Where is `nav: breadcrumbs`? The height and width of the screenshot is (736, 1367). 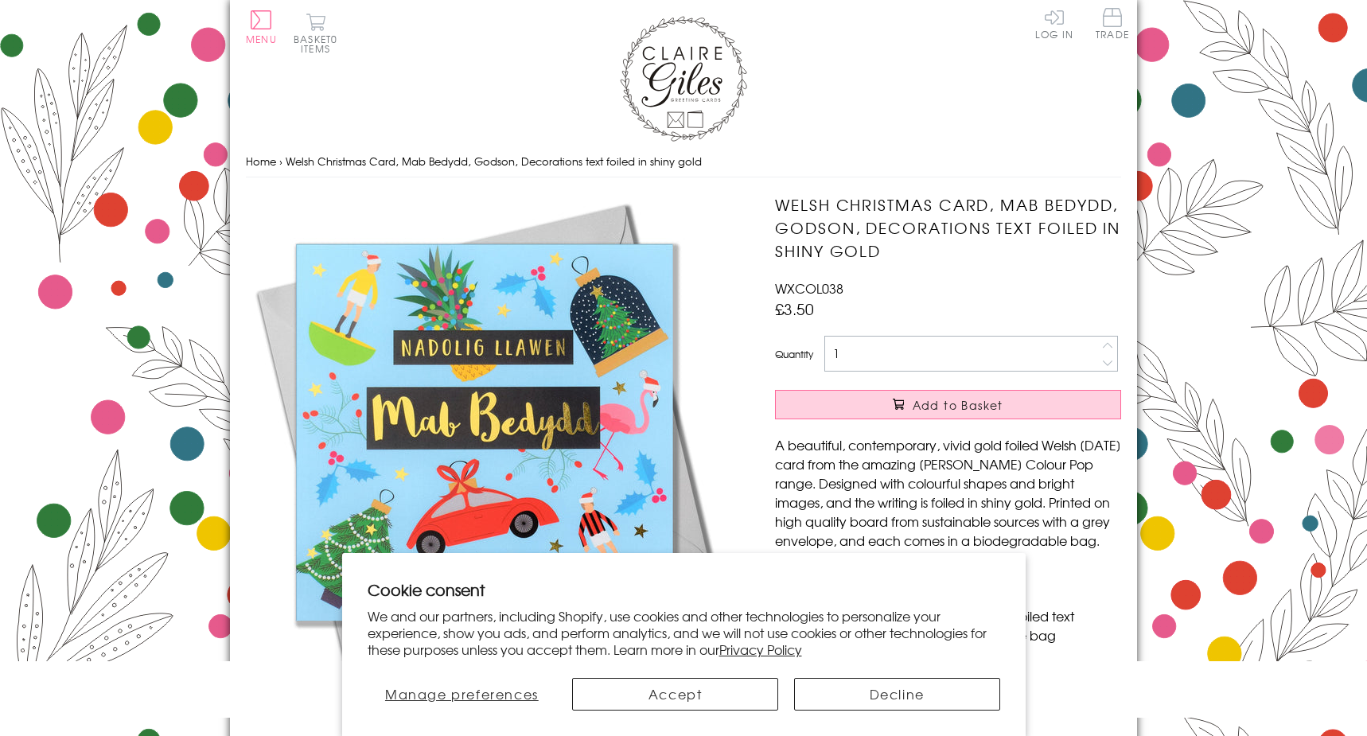
nav: breadcrumbs is located at coordinates (684, 162).